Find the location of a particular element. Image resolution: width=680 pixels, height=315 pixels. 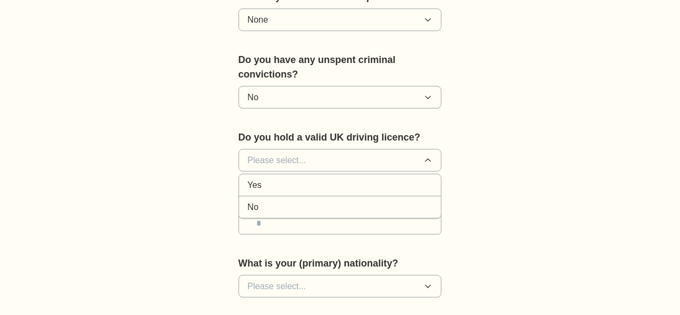

button: No is located at coordinates (340, 97).